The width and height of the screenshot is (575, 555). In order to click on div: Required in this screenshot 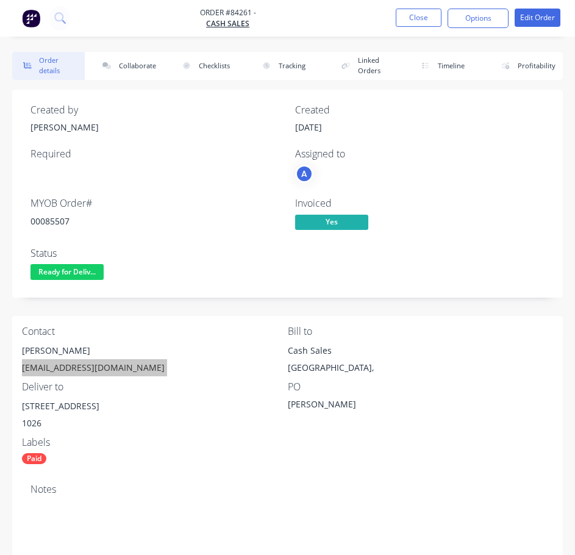, I will do `click(156, 154)`.